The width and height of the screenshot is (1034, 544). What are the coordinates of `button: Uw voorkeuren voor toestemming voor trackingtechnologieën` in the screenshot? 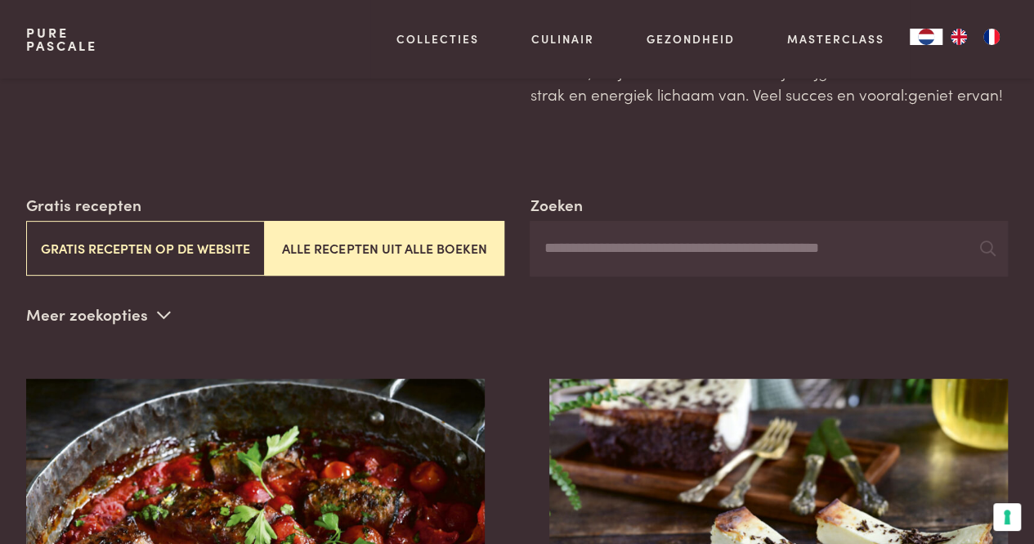 It's located at (1007, 517).